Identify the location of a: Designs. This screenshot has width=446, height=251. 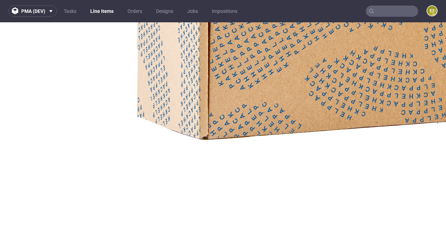
(164, 11).